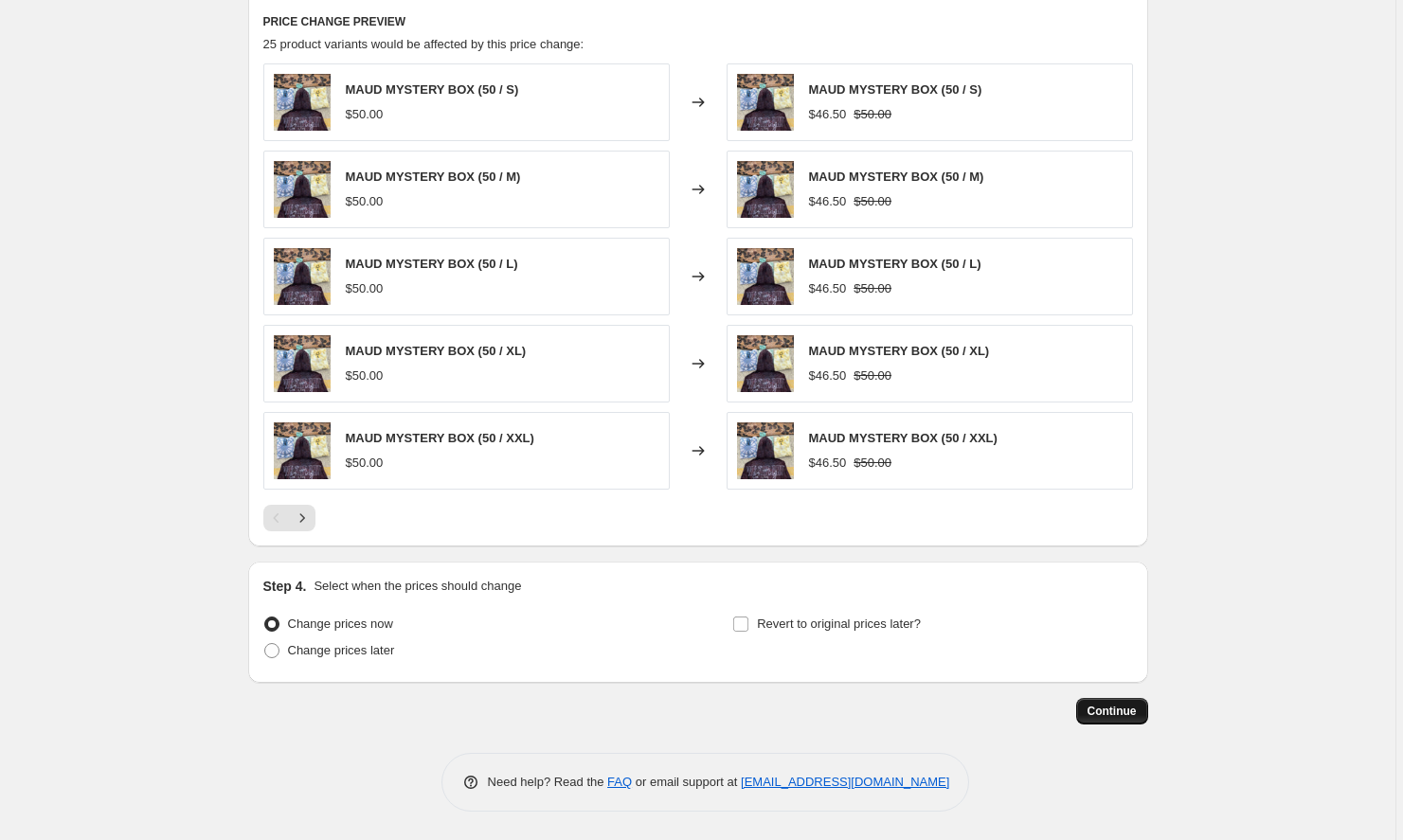 This screenshot has height=840, width=1403. What do you see at coordinates (289, 518) in the screenshot?
I see `nav: Pagination` at bounding box center [289, 518].